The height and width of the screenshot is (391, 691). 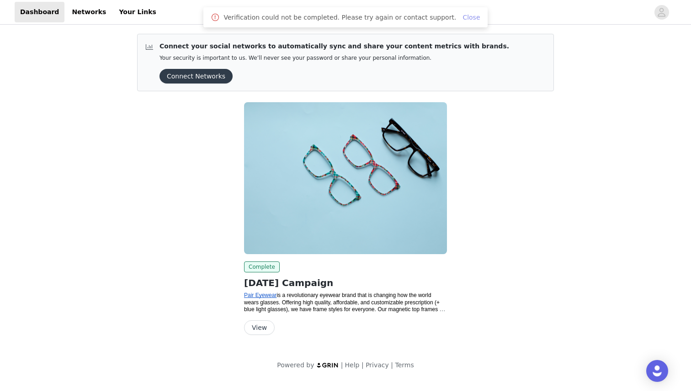 I want to click on p: Connect your social networks to automatically sync and share your content metrics with brands., so click(x=334, y=46).